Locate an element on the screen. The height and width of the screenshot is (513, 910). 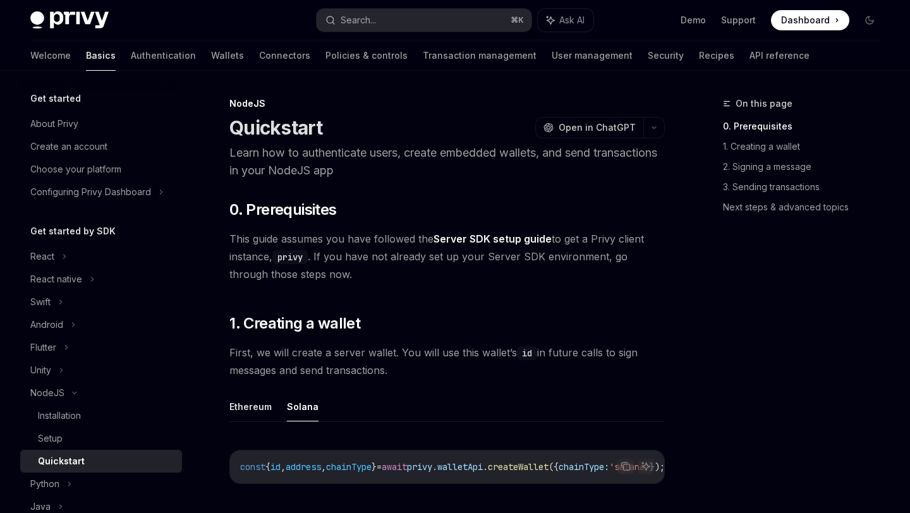
a: 2. Signing a message is located at coordinates (806, 167).